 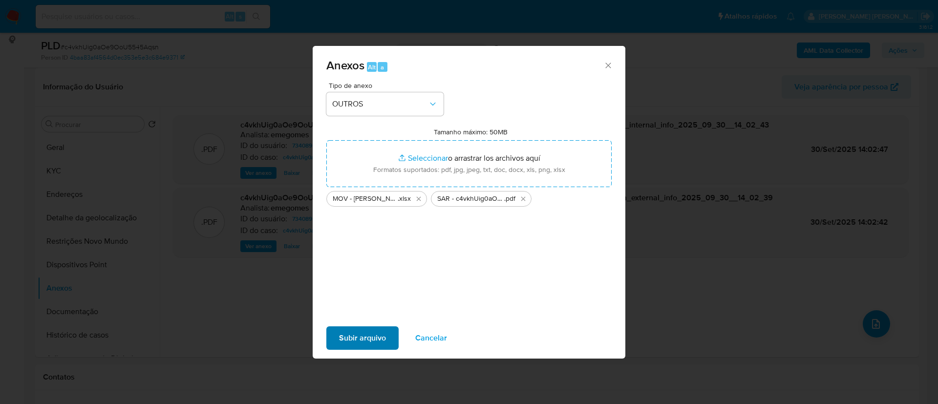 I want to click on button: OUTROS, so click(x=385, y=104).